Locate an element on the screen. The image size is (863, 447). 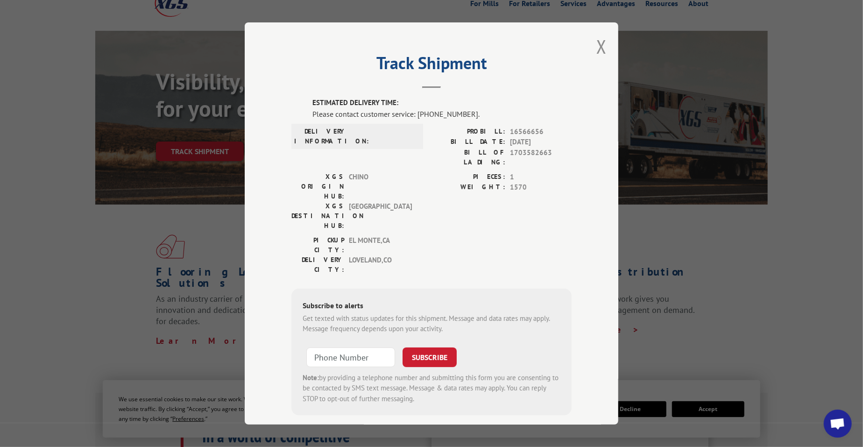
label: WEIGHT: is located at coordinates (469, 187).